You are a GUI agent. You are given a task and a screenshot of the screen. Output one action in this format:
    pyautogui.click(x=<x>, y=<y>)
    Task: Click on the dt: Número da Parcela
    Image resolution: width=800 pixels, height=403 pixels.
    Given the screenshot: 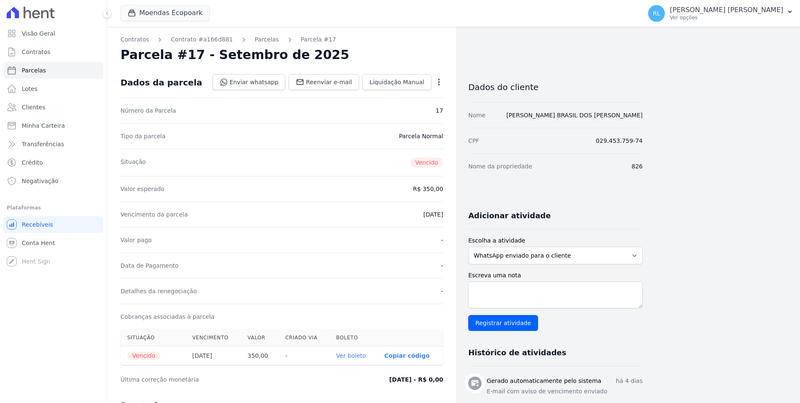 What is the action you would take?
    pyautogui.click(x=148, y=111)
    